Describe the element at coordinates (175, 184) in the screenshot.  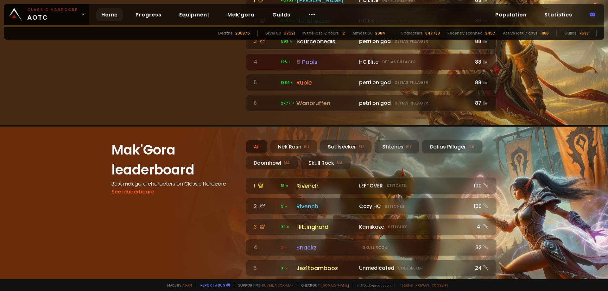
I see `h4: Best mak'gora characters on Classic Hardcore` at that location.